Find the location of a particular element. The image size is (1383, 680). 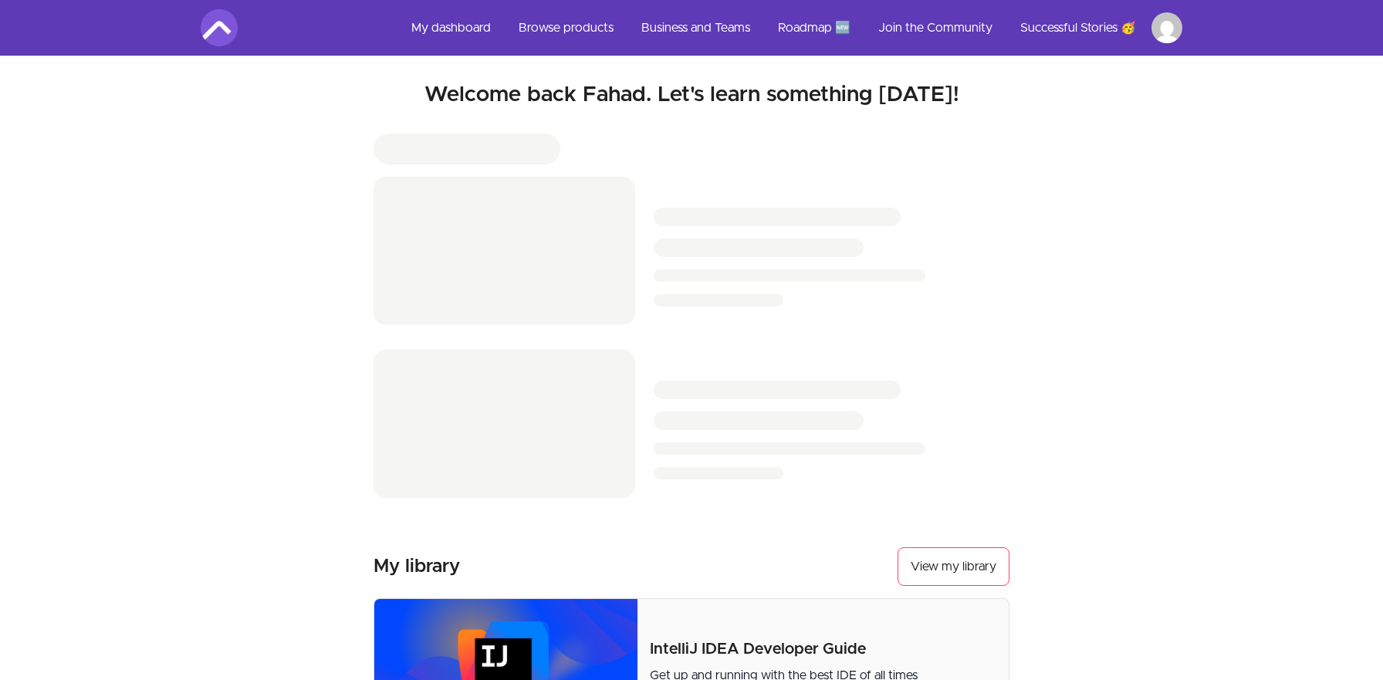

a: Join the Community is located at coordinates (935, 28).